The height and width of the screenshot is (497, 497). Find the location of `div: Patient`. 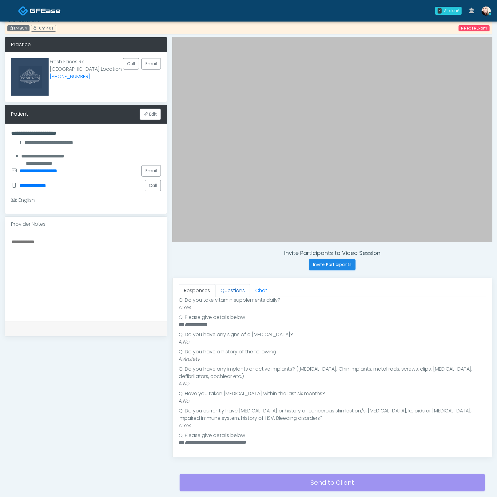

div: Patient is located at coordinates (19, 114).